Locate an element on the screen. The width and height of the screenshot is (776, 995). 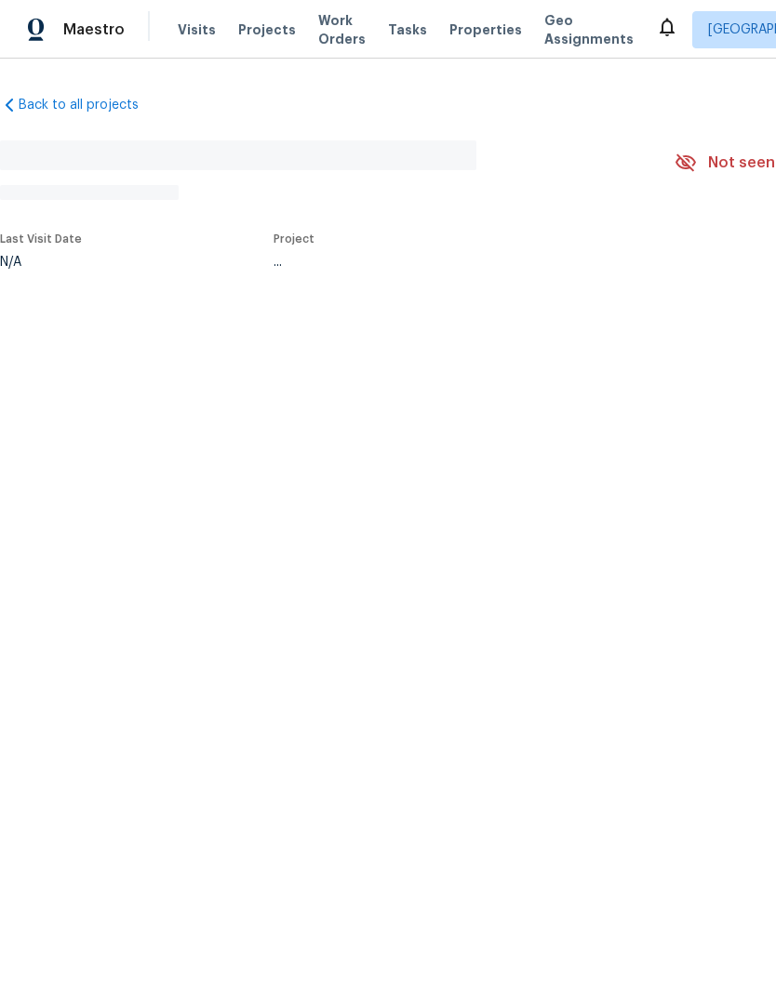
span: Geo Assignments is located at coordinates (589, 30).